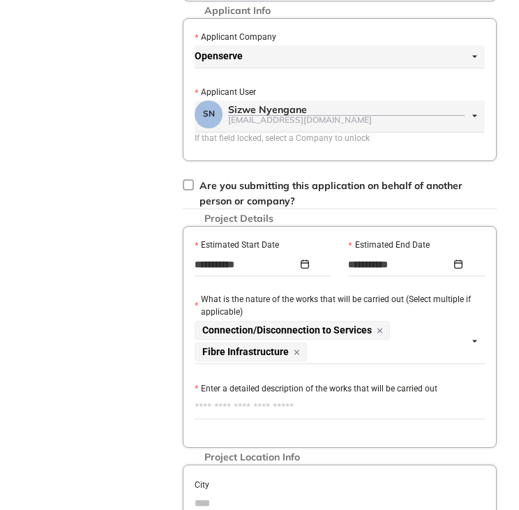 The height and width of the screenshot is (510, 519). I want to click on span: Project Details, so click(239, 219).